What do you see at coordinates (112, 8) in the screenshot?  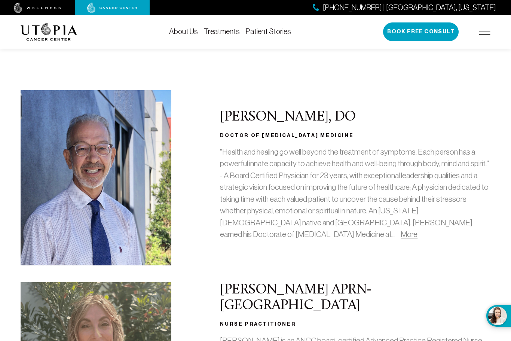 I see `img: cancer center` at bounding box center [112, 8].